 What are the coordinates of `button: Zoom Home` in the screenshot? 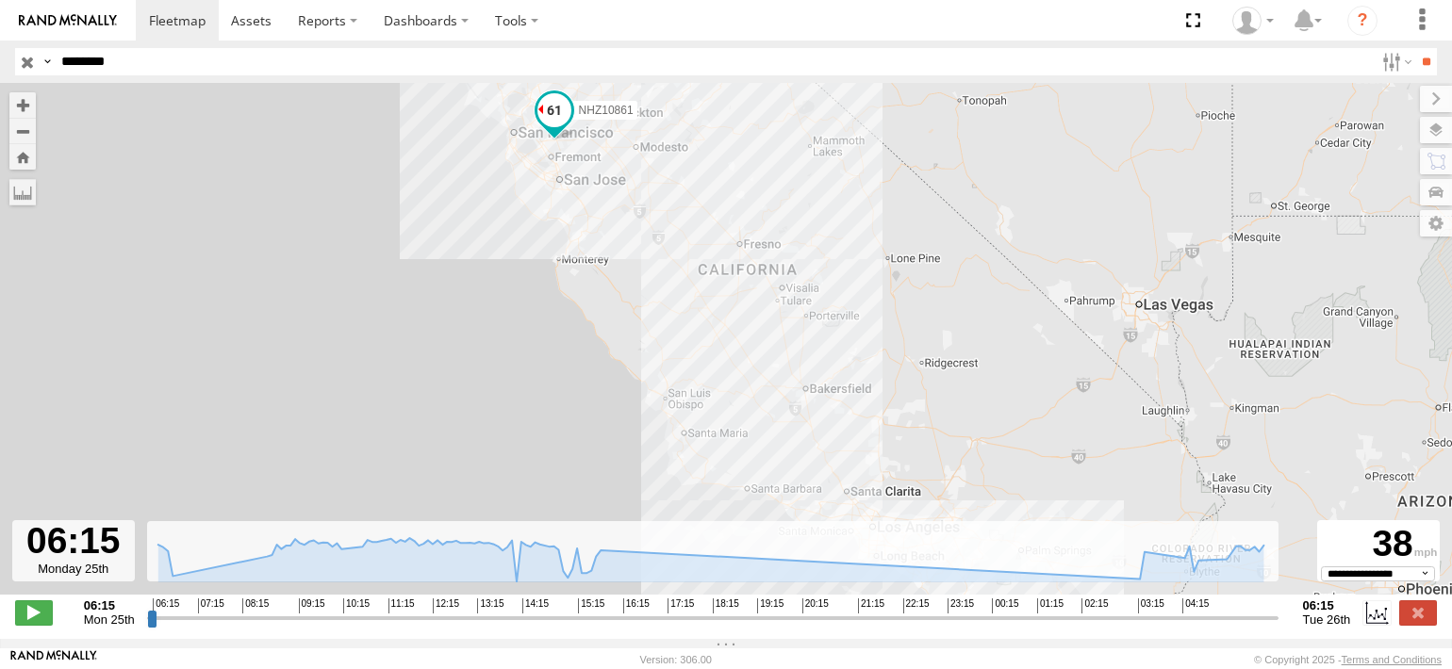 It's located at (23, 156).